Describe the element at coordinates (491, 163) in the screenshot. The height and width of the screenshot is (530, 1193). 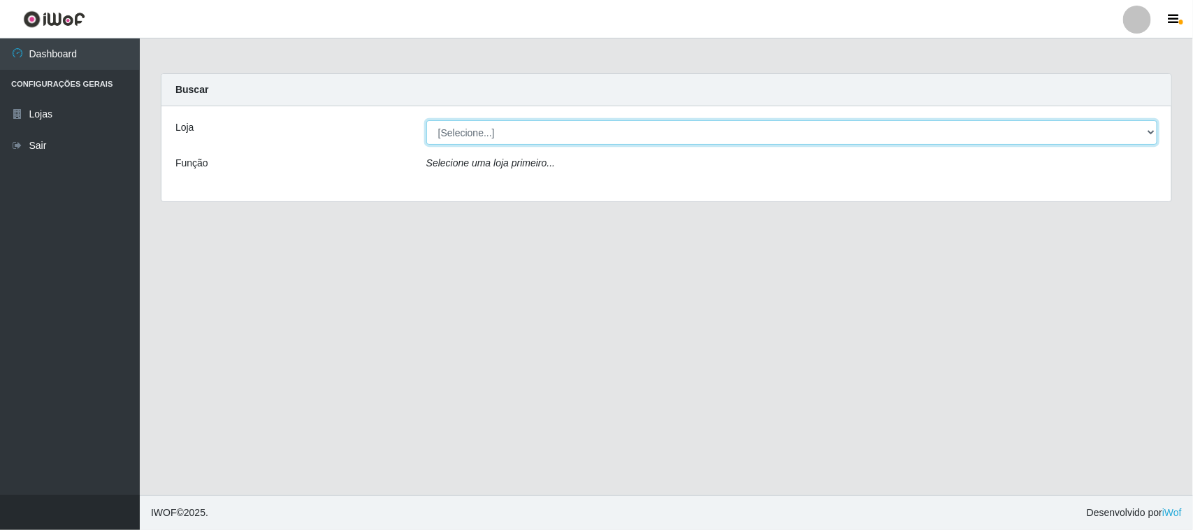
I see `i: Selecione uma loja primeiro...` at that location.